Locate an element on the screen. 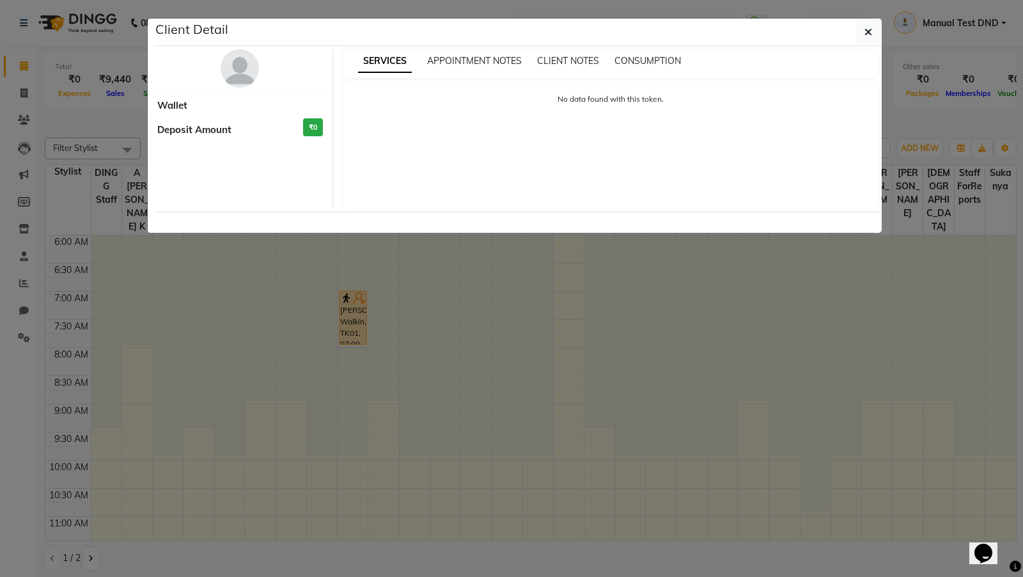 The width and height of the screenshot is (1023, 577). h3: ₹0 is located at coordinates (313, 127).